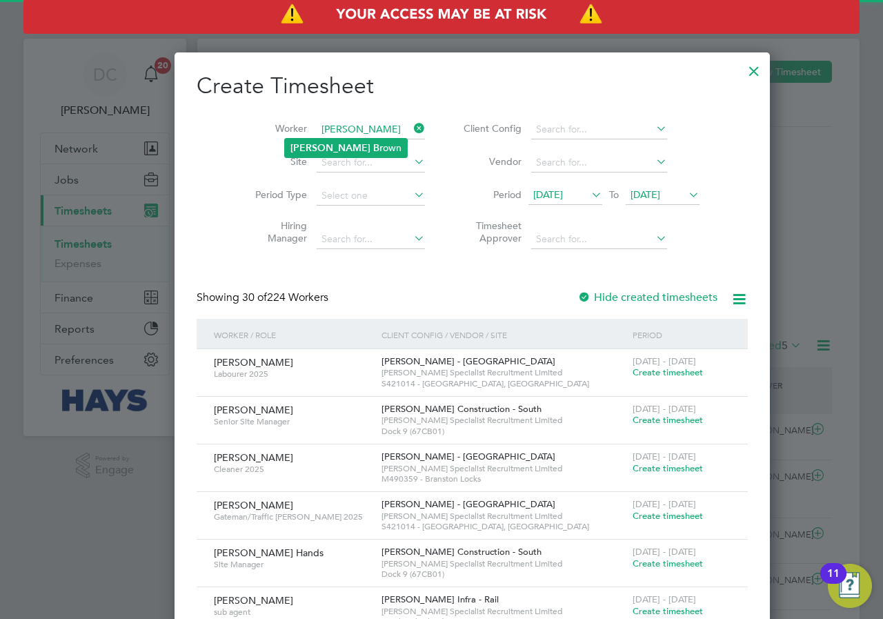  I want to click on li: own, so click(346, 148).